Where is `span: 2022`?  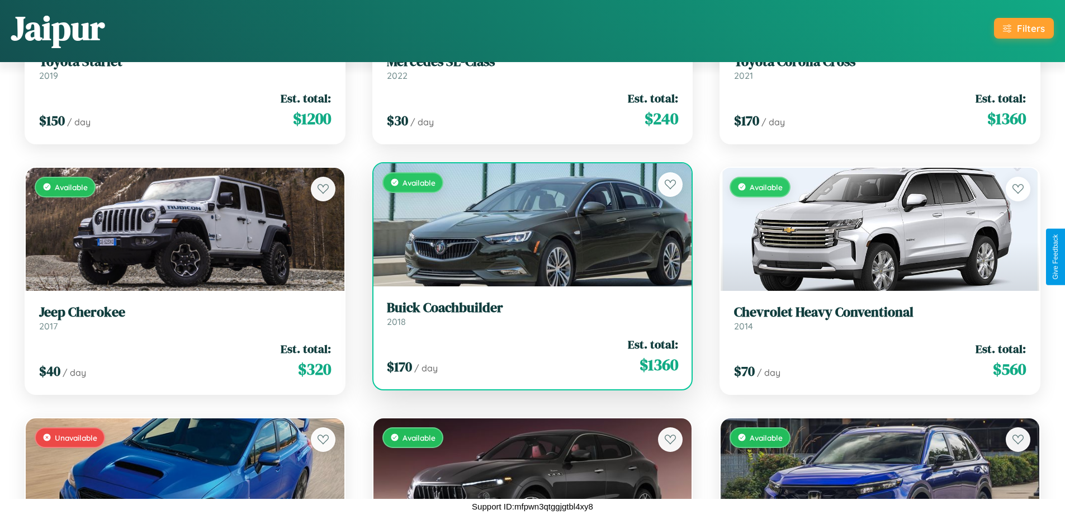
span: 2022 is located at coordinates (397, 75).